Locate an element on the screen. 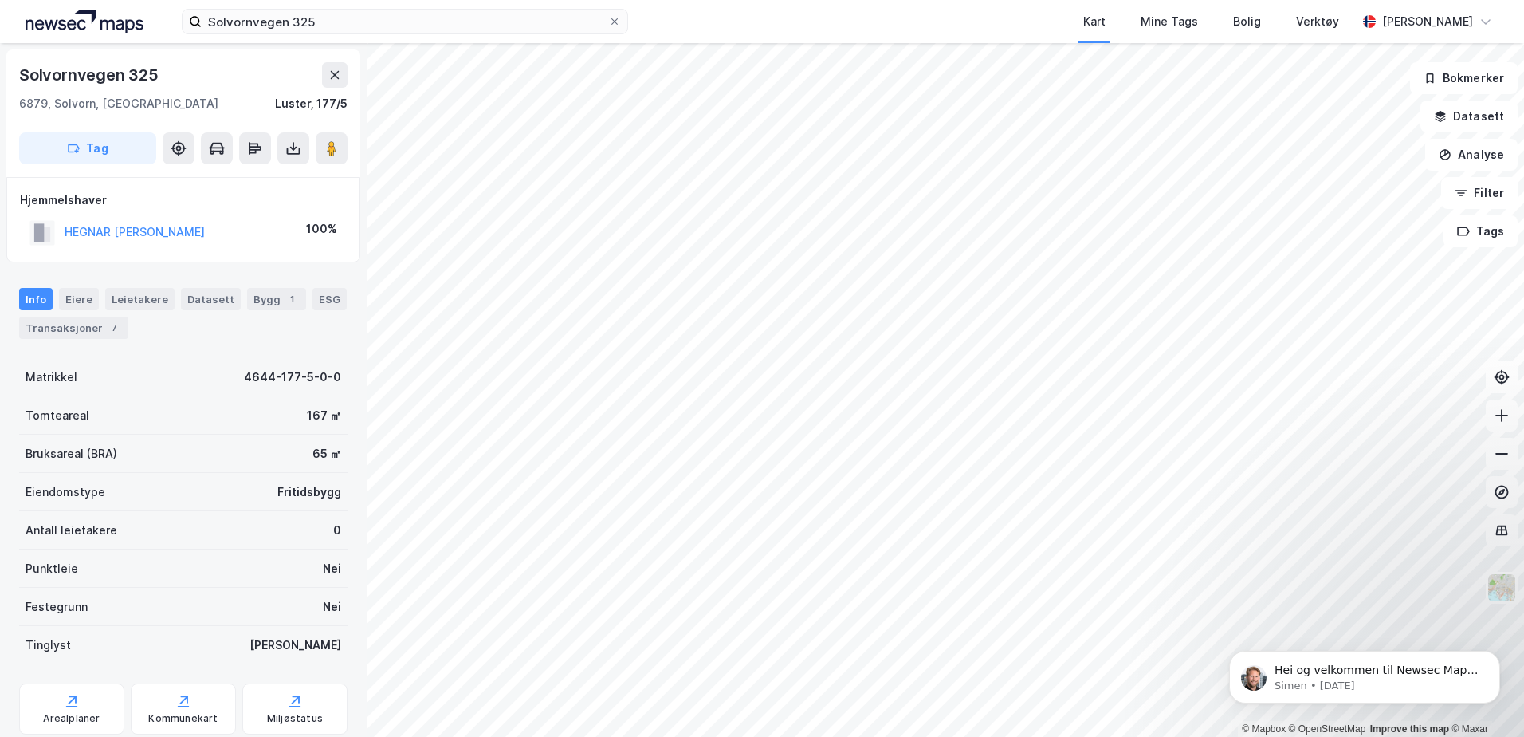 The height and width of the screenshot is (737, 1524). button: Tags is located at coordinates (1480, 231).